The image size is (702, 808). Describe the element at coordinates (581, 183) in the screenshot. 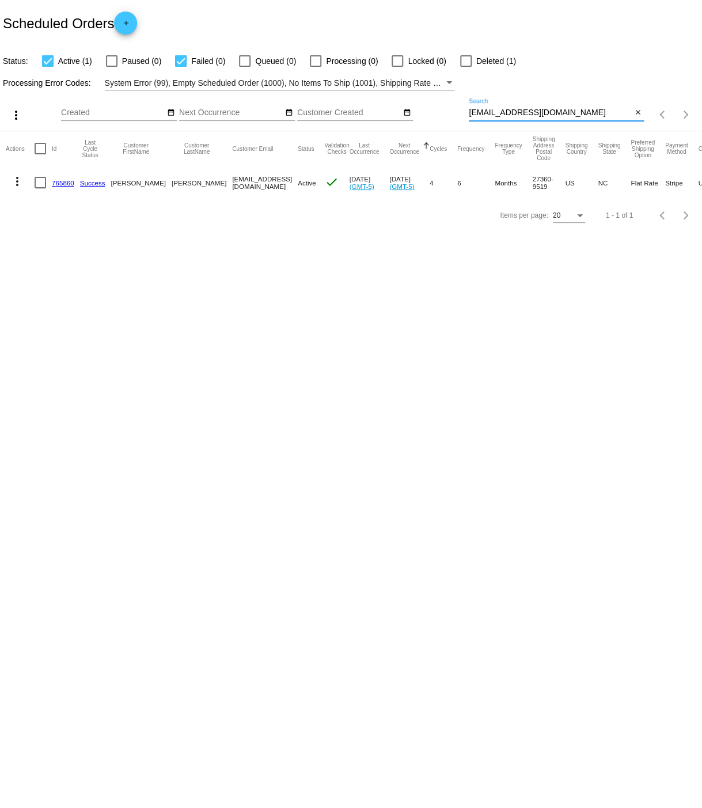

I see `mat-cell: US` at that location.